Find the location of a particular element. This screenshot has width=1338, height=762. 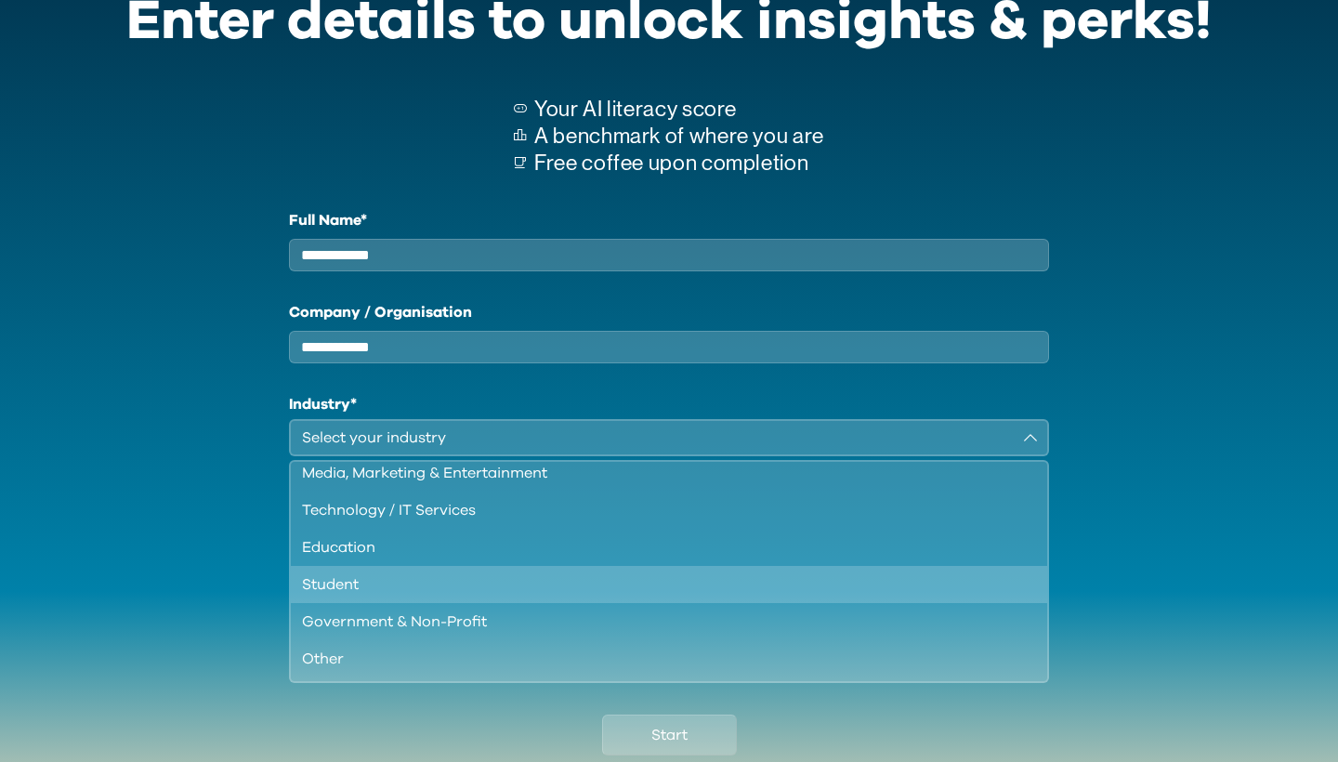

span: Start is located at coordinates (669, 735).